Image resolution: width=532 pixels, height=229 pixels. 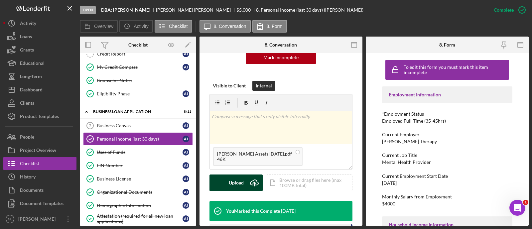 I want to click on span: $5,000, so click(x=243, y=10).